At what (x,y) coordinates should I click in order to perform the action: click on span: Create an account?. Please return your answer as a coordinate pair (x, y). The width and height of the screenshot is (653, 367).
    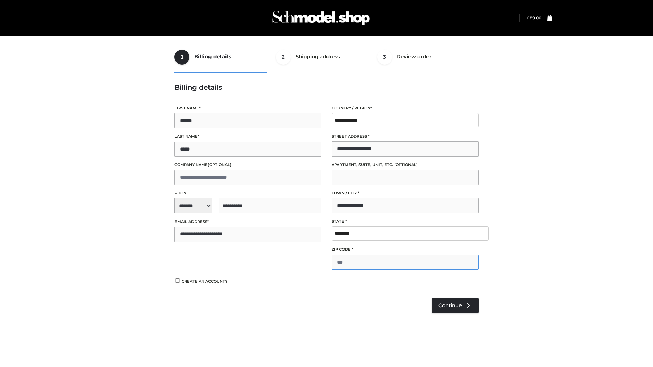
    Looking at the image, I should click on (204, 282).